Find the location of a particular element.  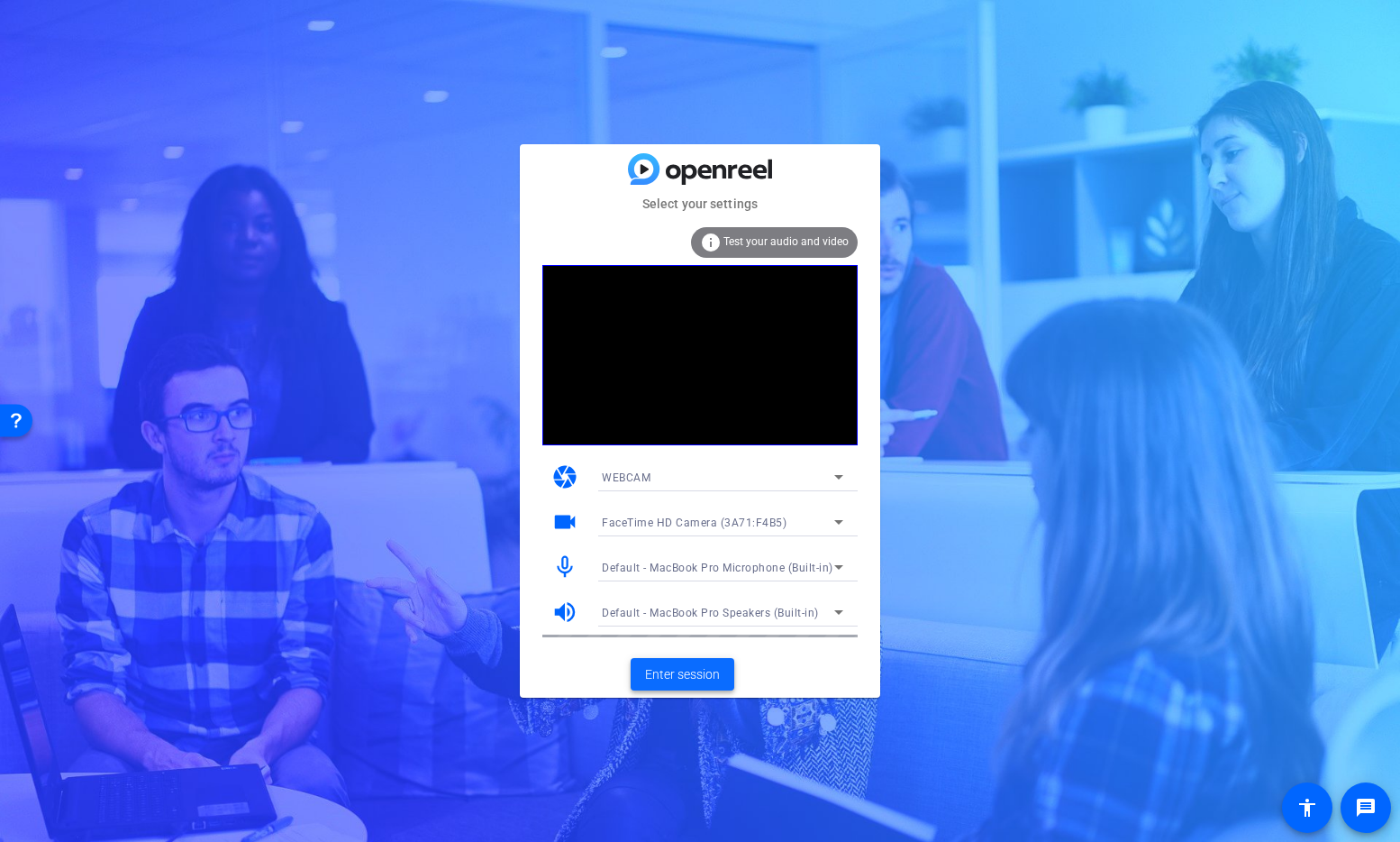

span: WEBCAM is located at coordinates (626, 478).